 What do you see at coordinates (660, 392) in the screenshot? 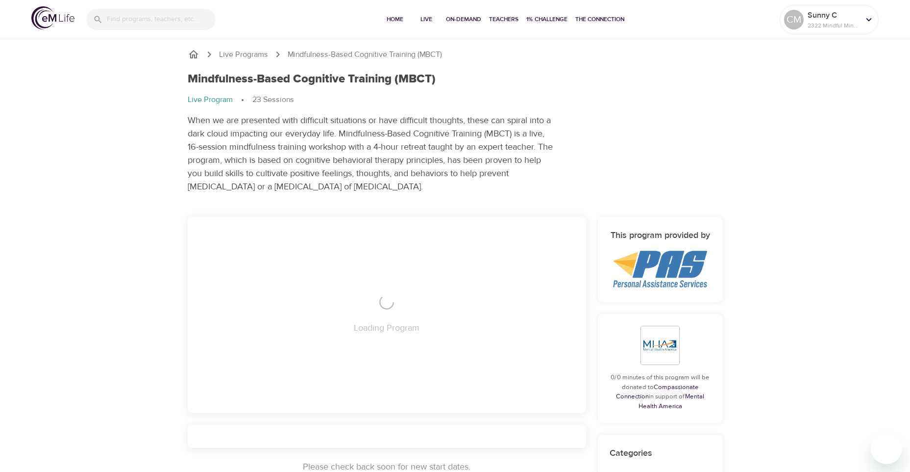
I see `p: 0/0 minutes of this program will be donated to in support of` at bounding box center [660, 392].